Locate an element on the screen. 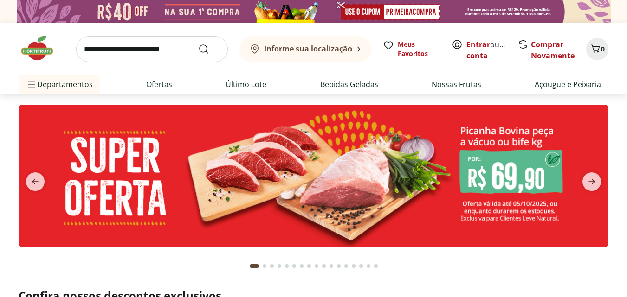 This screenshot has height=297, width=627. button: previous is located at coordinates (35, 182).